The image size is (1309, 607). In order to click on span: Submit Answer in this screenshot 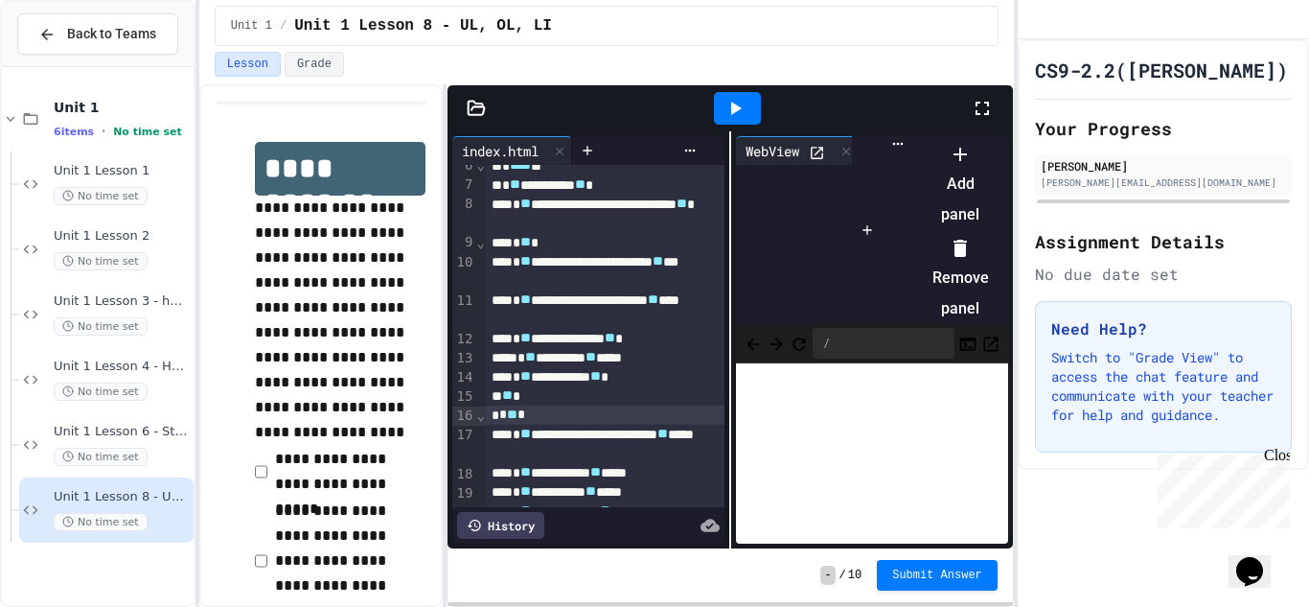, I will do `click(937, 575)`.